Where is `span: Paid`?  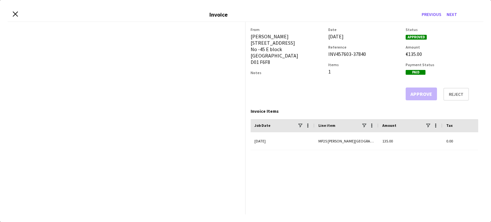
span: Paid is located at coordinates (416, 72).